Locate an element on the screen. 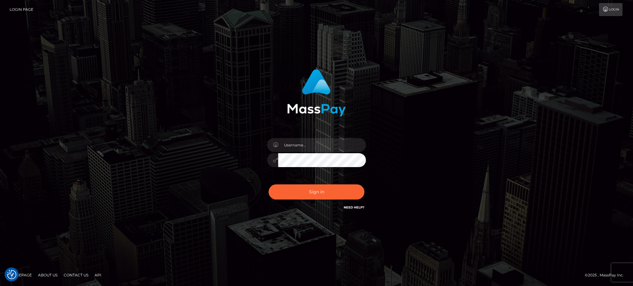  a: Need Help? is located at coordinates (354, 207).